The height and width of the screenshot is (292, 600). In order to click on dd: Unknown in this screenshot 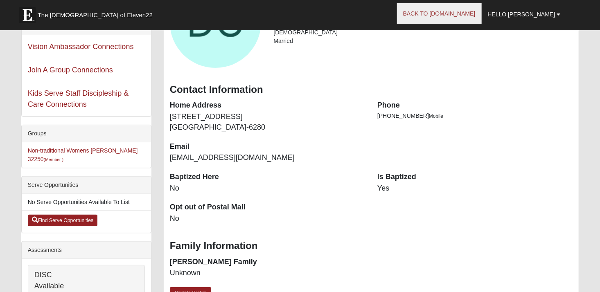, I will do `click(267, 273)`.